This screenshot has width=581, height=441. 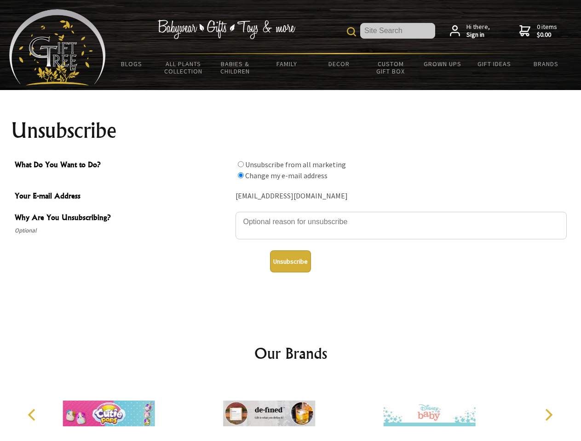 What do you see at coordinates (132, 64) in the screenshot?
I see `a: BLOGS` at bounding box center [132, 64].